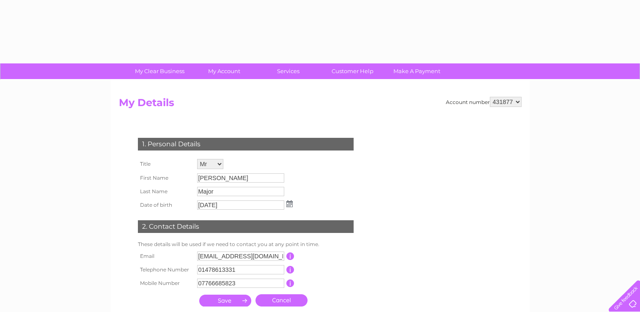 Image resolution: width=640 pixels, height=312 pixels. Describe the element at coordinates (320, 105) in the screenshot. I see `h2: My Details` at that location.